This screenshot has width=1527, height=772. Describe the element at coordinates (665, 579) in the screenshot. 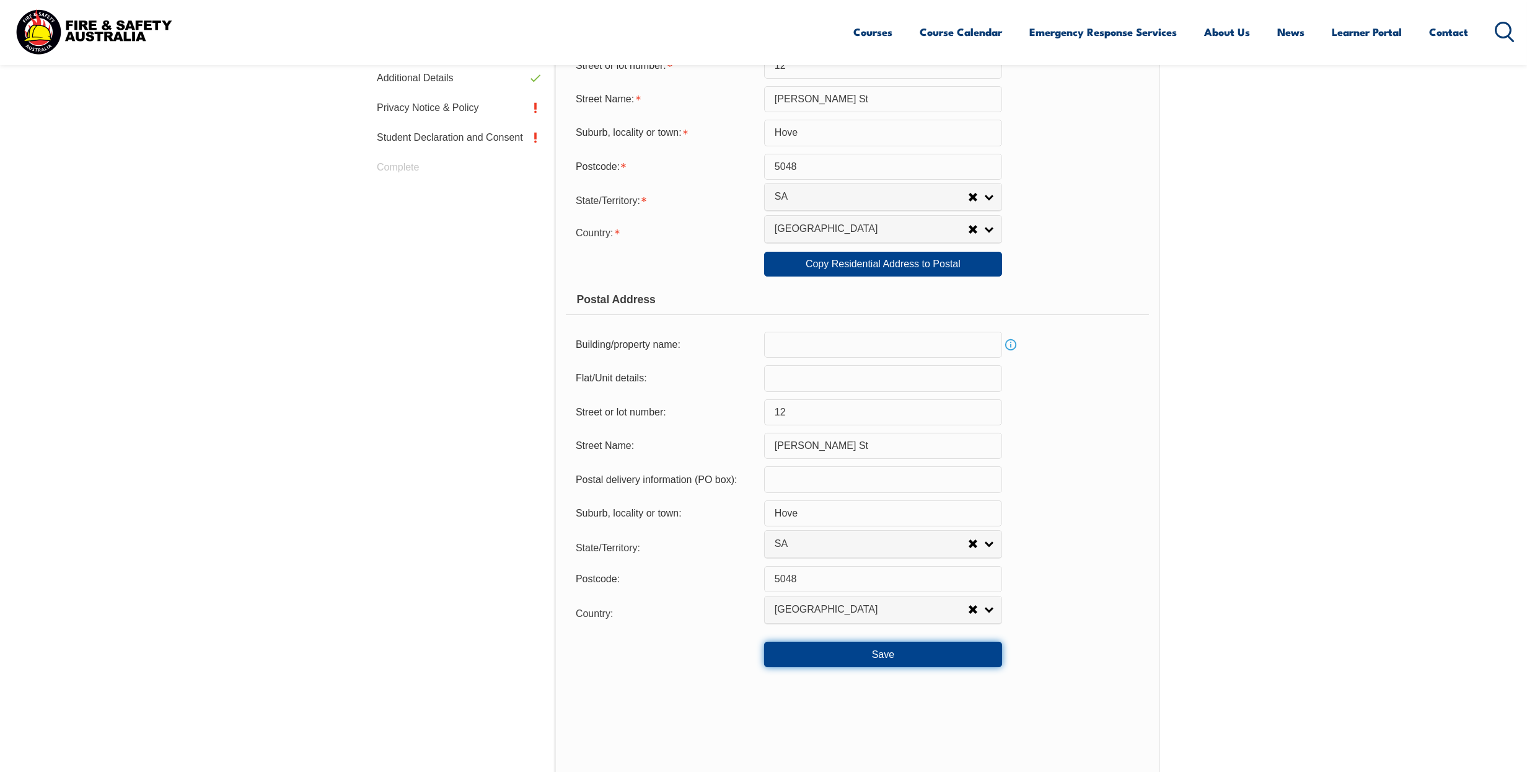

I see `div: Postcode:` at that location.